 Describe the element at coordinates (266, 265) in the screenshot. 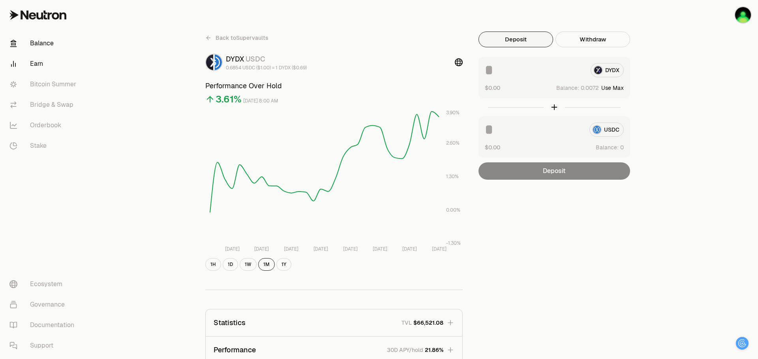

I see `button: 1M` at that location.